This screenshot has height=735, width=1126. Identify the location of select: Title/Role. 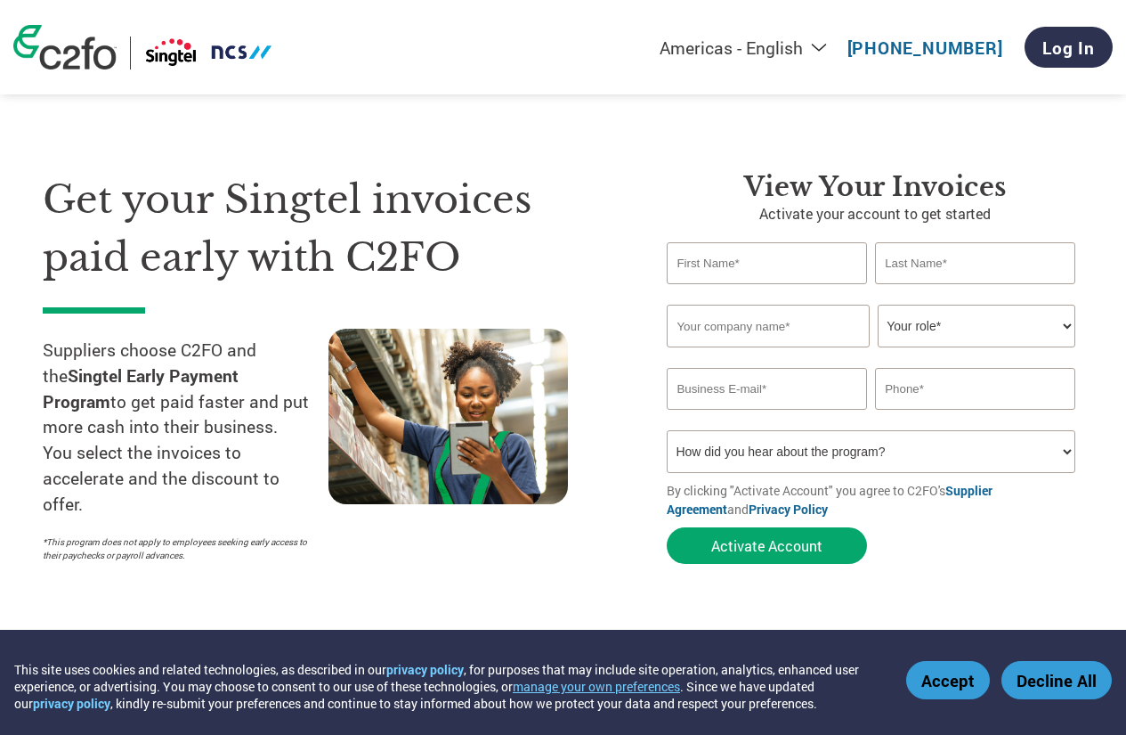
(976, 326).